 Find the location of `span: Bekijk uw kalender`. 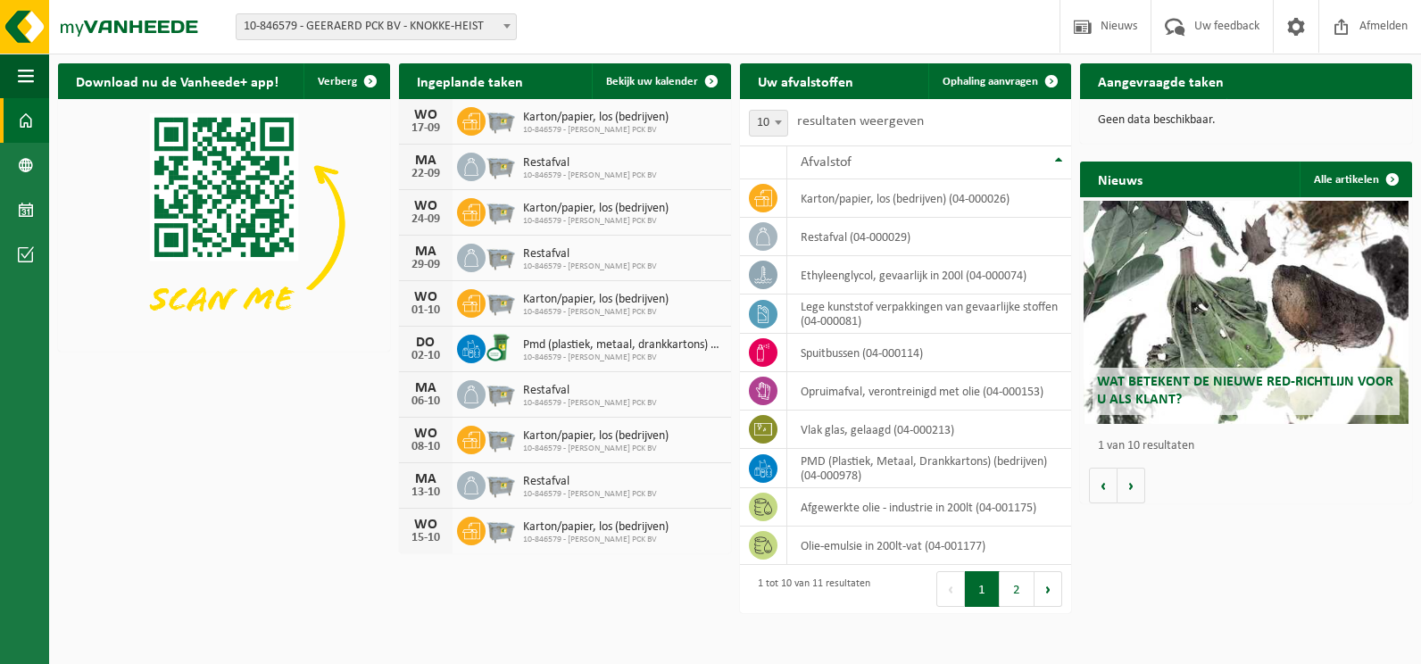

span: Bekijk uw kalender is located at coordinates (652, 81).